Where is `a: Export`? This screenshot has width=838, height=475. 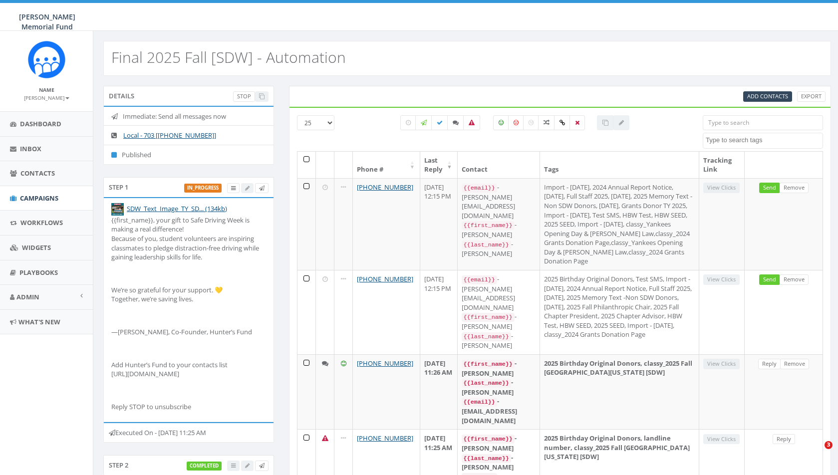
a: Export is located at coordinates (811, 96).